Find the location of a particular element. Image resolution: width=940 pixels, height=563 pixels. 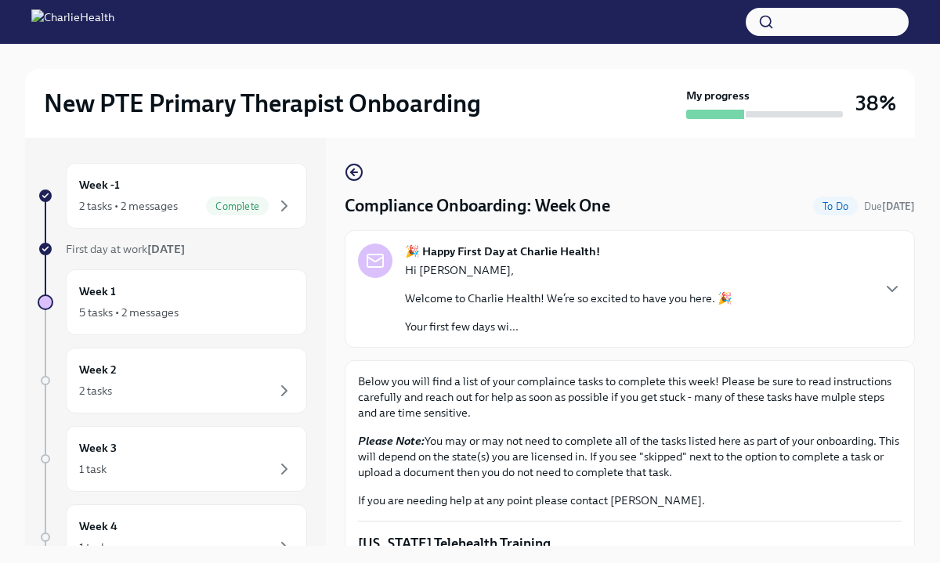

h6: Week 2 is located at coordinates (98, 370).